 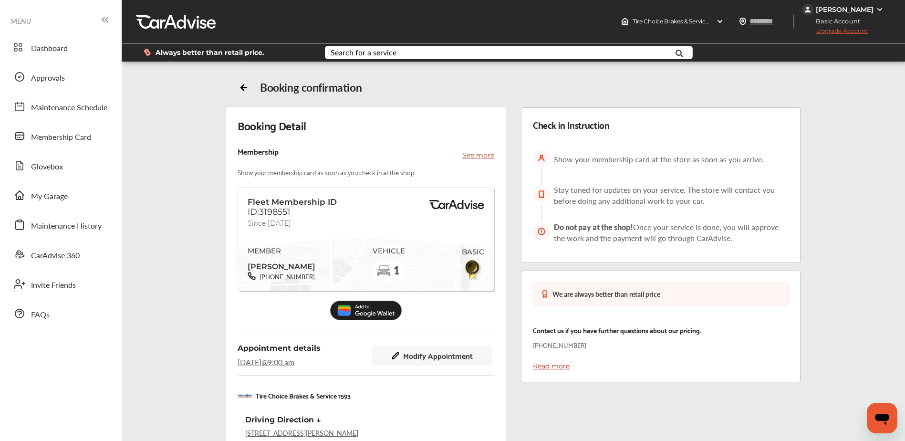 What do you see at coordinates (60, 284) in the screenshot?
I see `a: Invite Friends` at bounding box center [60, 284].